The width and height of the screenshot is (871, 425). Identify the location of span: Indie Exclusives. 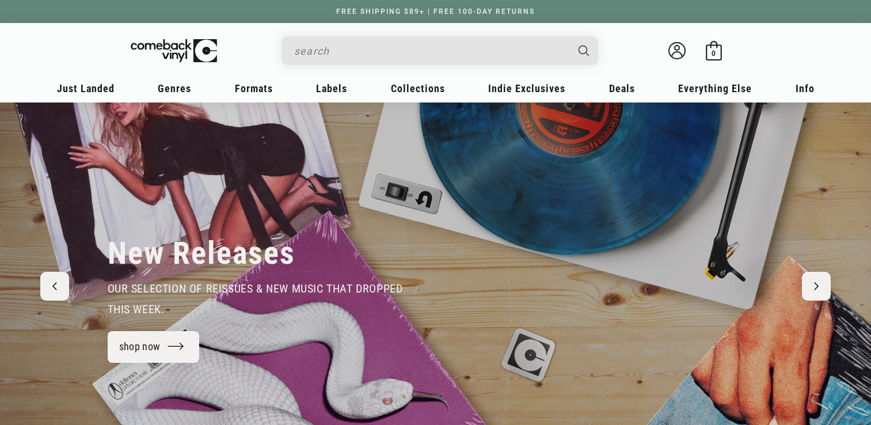
(527, 88).